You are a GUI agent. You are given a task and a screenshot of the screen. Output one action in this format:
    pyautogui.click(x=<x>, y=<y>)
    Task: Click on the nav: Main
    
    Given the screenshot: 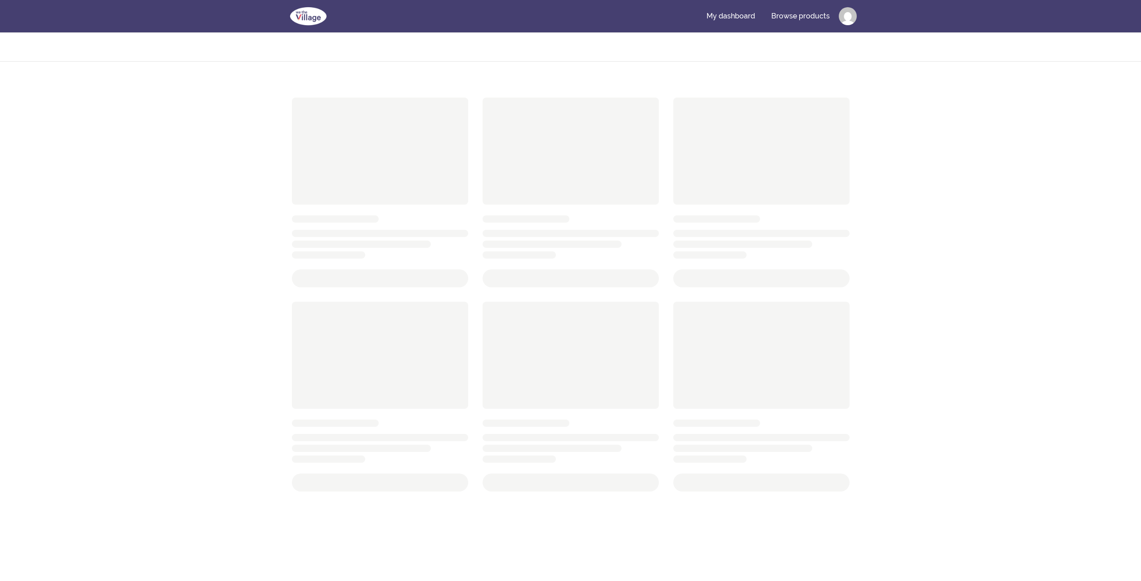 What is the action you would take?
    pyautogui.click(x=778, y=16)
    